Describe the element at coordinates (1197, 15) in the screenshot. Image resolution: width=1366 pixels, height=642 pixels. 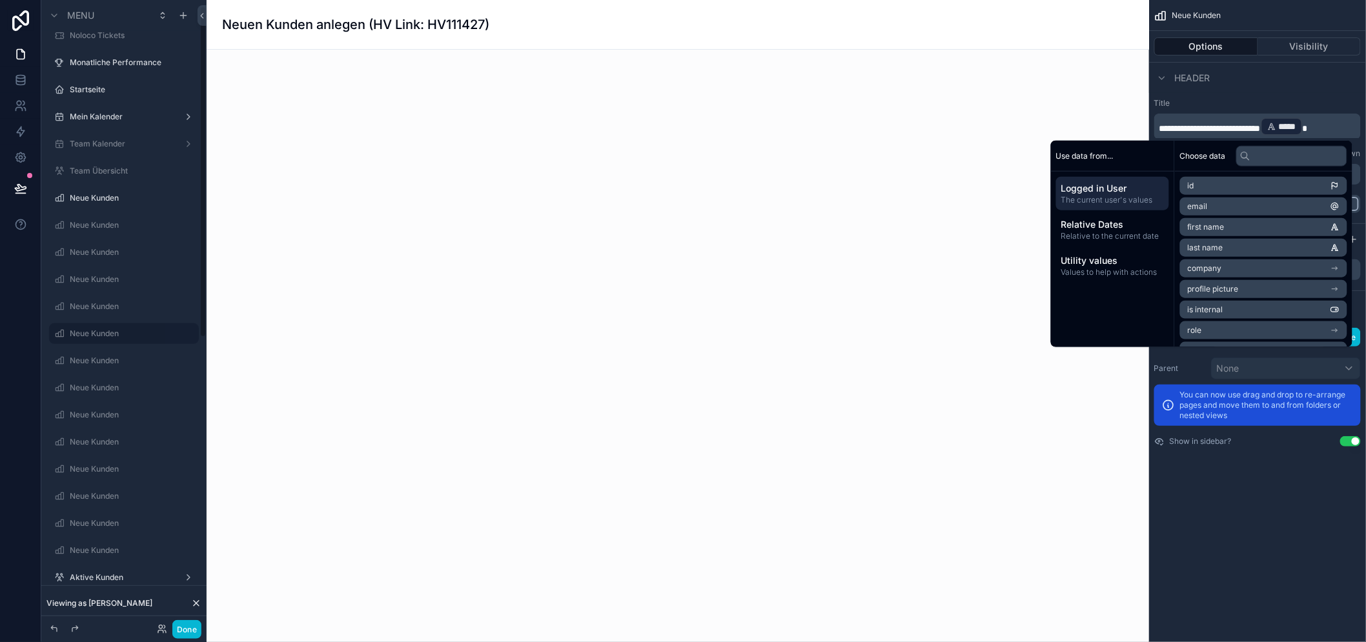
I see `span: Neue Kunden` at that location.